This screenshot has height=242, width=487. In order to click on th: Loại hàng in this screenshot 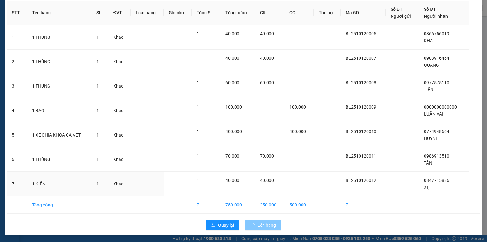, I will do `click(147, 13)`.